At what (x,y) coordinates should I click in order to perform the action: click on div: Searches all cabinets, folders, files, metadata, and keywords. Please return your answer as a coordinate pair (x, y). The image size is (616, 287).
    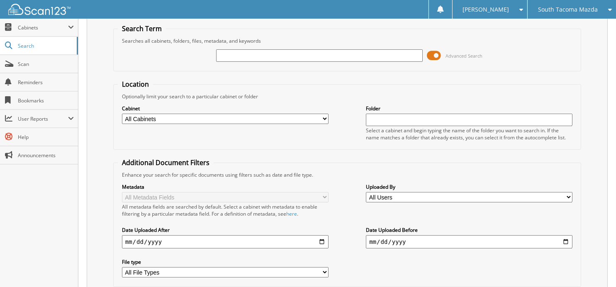
    Looking at the image, I should click on (347, 41).